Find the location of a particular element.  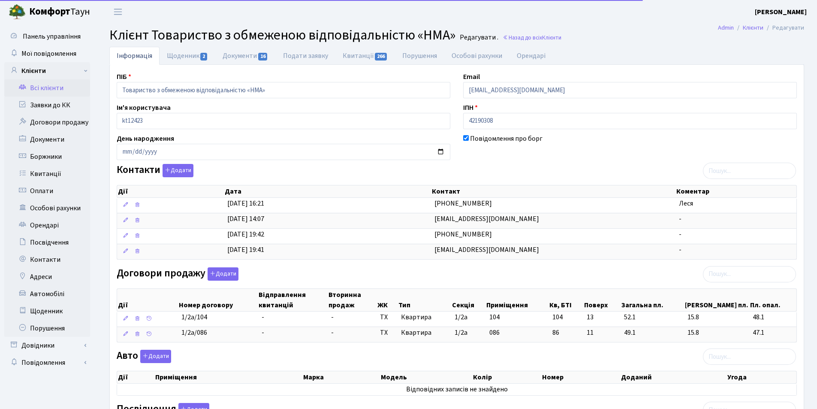

a: Порушення is located at coordinates (47, 328).